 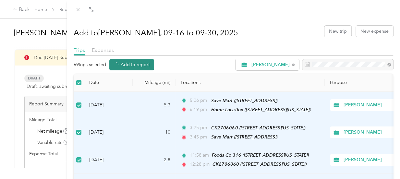 I want to click on button: Add to report, so click(x=132, y=65).